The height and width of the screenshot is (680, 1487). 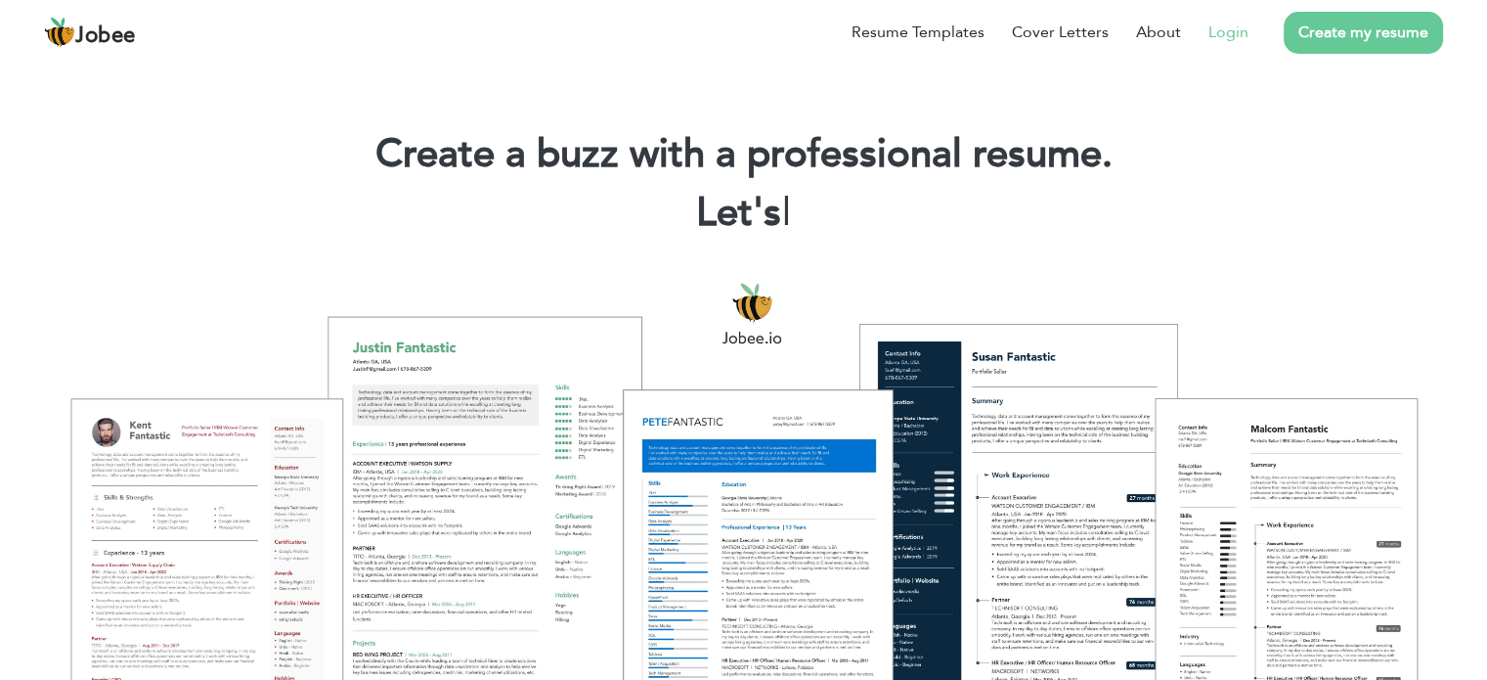 I want to click on a: Create my resume, so click(x=1363, y=32).